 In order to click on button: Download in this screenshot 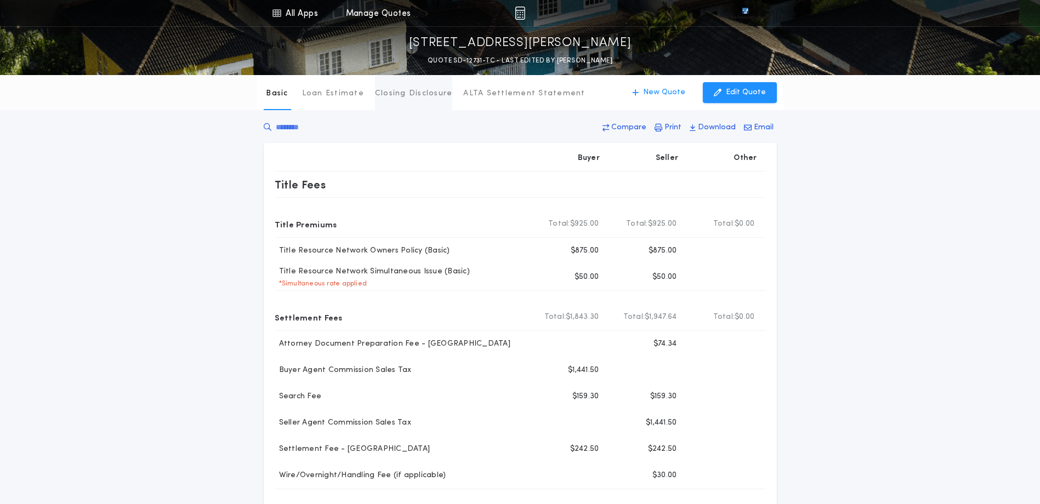, I will do `click(713, 128)`.